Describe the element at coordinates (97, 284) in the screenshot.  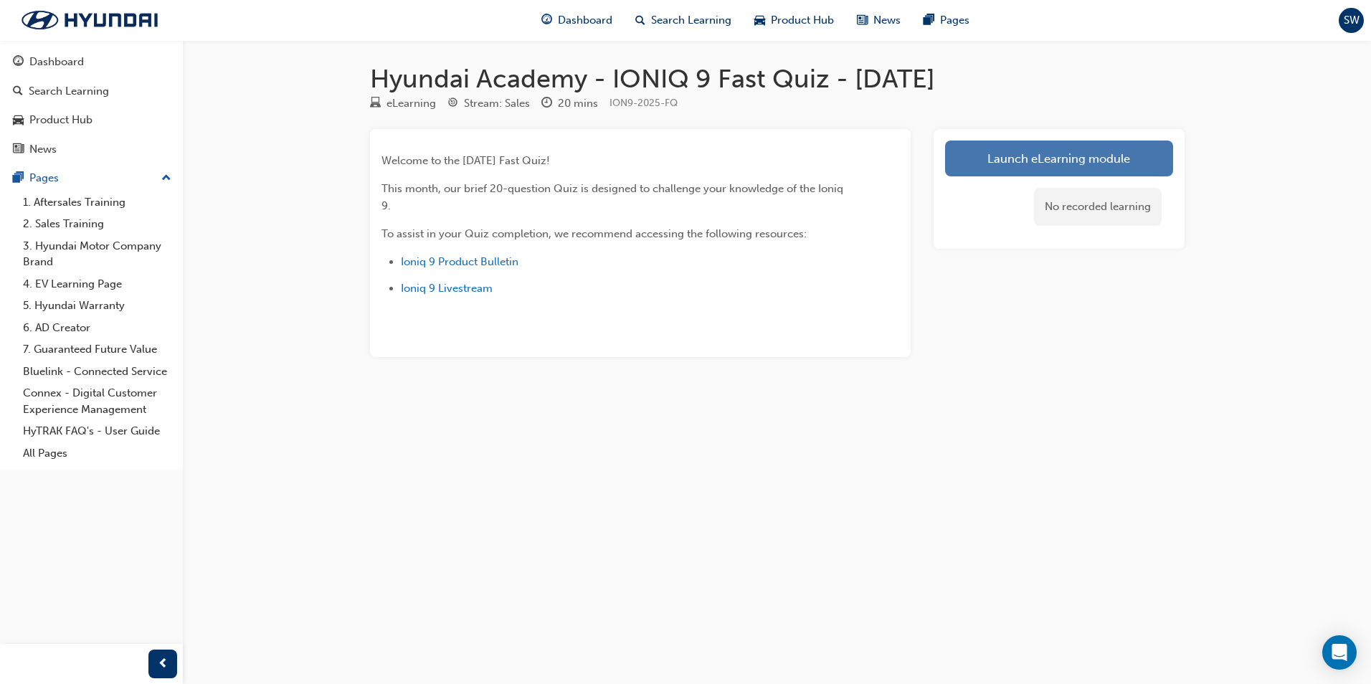
I see `a: 4. EV Learning Page` at that location.